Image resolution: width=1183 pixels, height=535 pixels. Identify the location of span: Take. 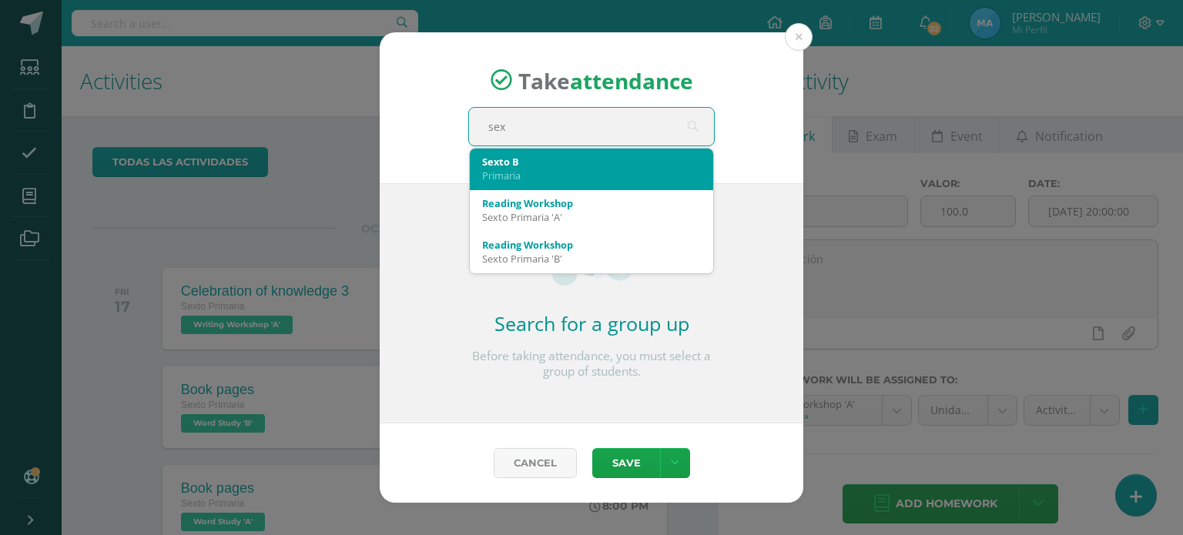
(605, 80).